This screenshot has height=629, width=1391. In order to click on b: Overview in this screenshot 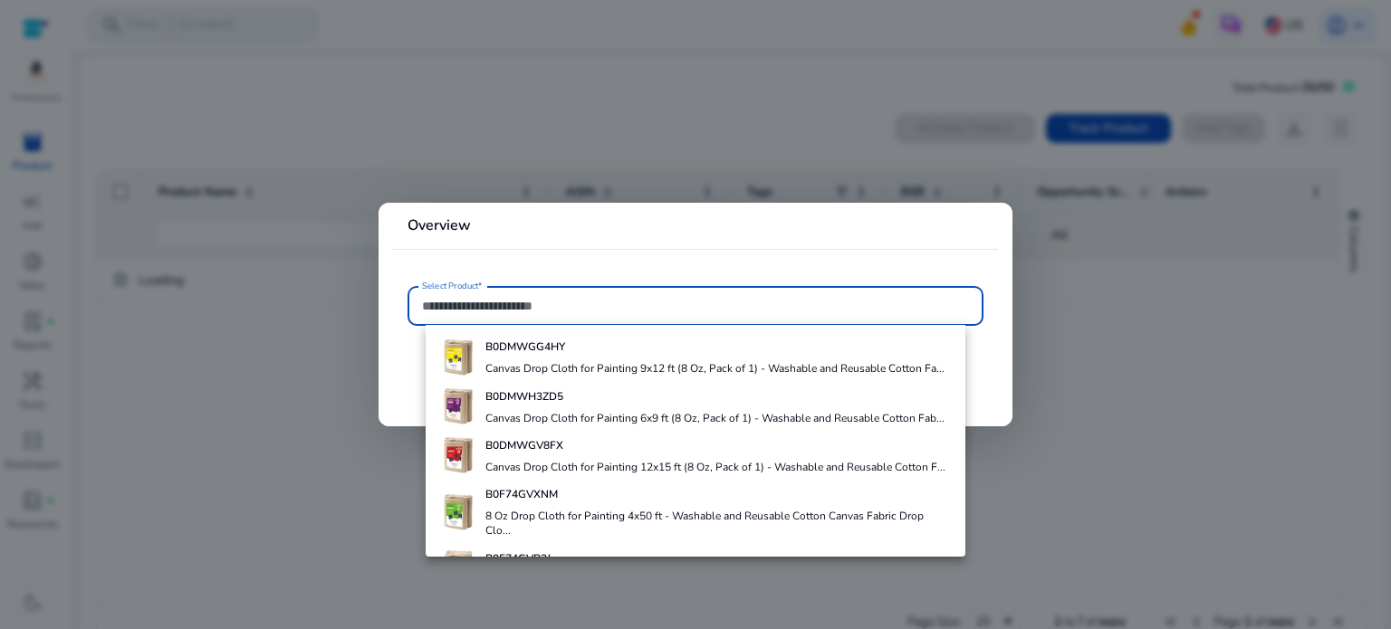, I will do `click(439, 226)`.